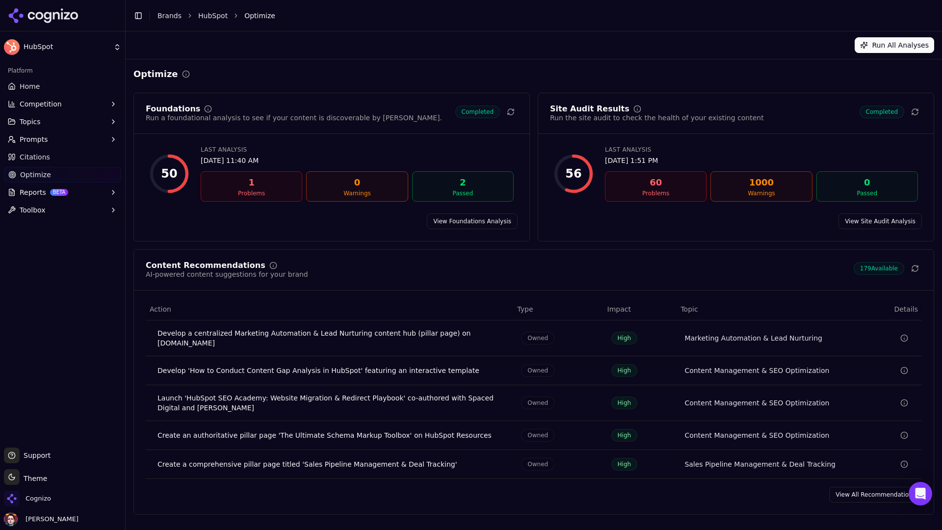 The image size is (942, 530). What do you see at coordinates (760, 464) in the screenshot?
I see `a: Sales Pipeline Management & Deal Tracking` at bounding box center [760, 464].